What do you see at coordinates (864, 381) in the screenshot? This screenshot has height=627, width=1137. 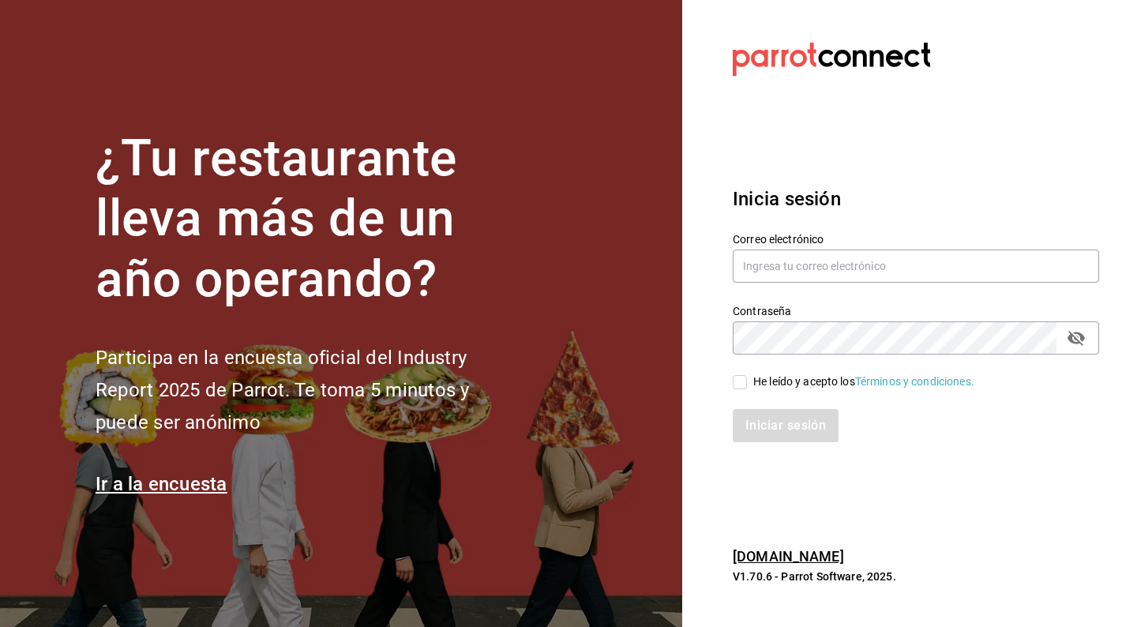 I see `div: He leído y acepto los` at bounding box center [864, 381].